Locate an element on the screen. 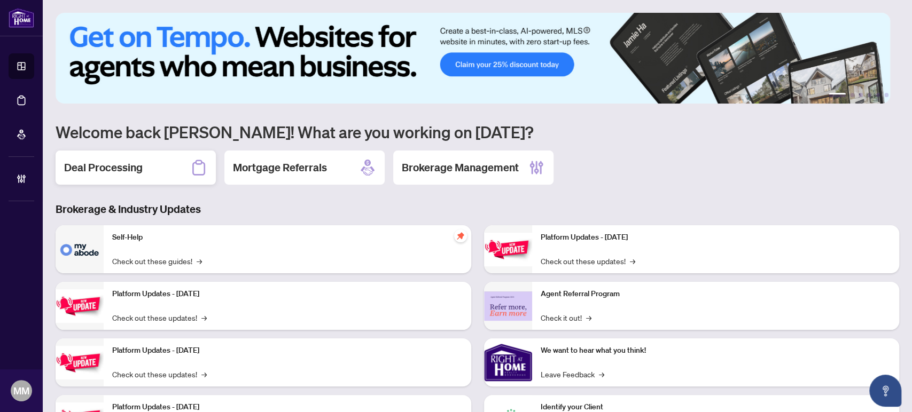 The width and height of the screenshot is (912, 412). p: Agent Referral Program is located at coordinates (716, 294).